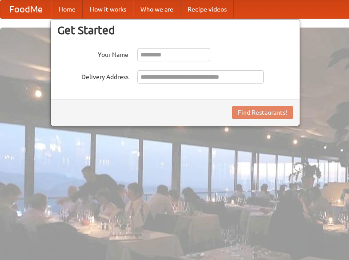  What do you see at coordinates (26, 9) in the screenshot?
I see `a: FoodMe` at bounding box center [26, 9].